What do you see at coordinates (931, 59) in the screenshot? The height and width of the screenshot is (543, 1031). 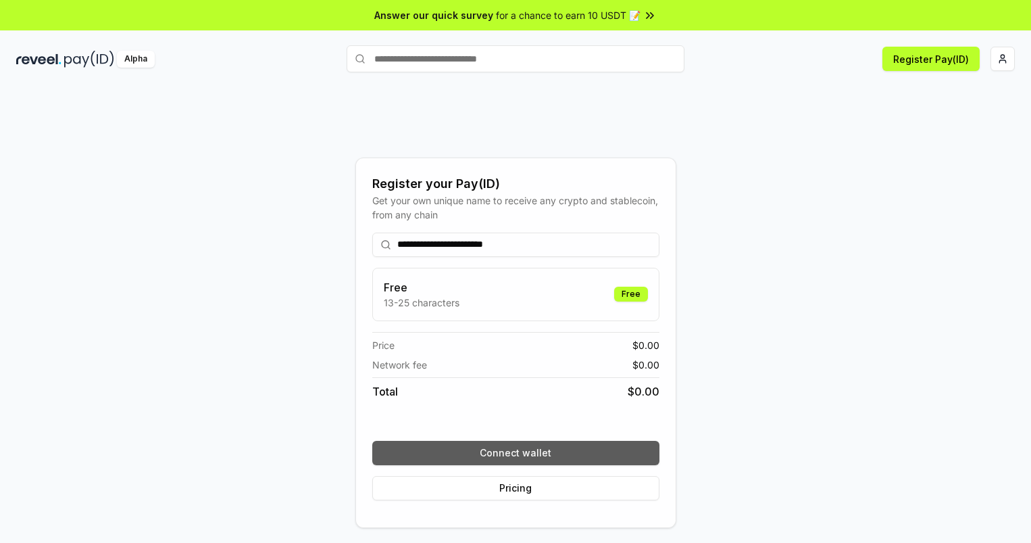 I see `button: Register Pay(ID)` at bounding box center [931, 59].